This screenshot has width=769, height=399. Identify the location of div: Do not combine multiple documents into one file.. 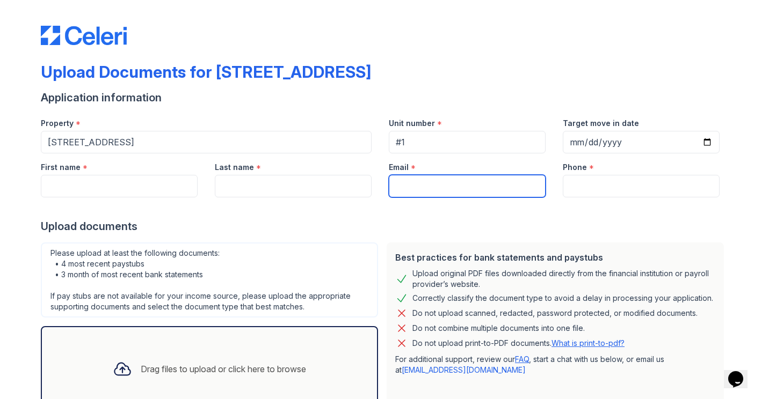
(498, 329).